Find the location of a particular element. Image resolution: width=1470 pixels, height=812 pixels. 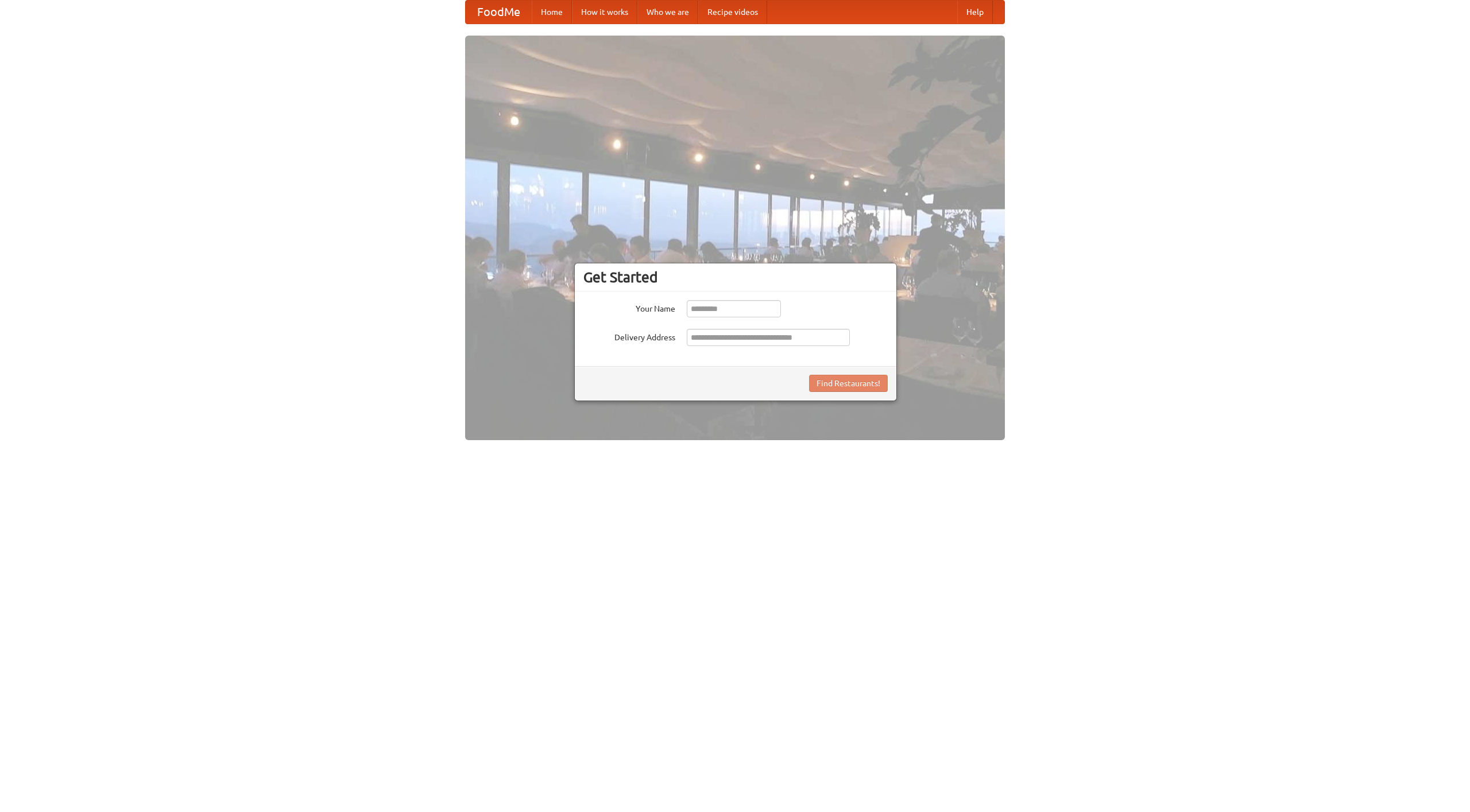

a: FoodMe is located at coordinates (498, 12).